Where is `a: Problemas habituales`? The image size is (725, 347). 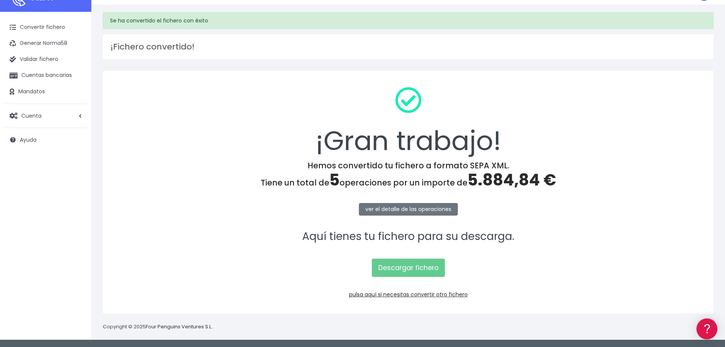
a: Problemas habituales is located at coordinates (76, 114).